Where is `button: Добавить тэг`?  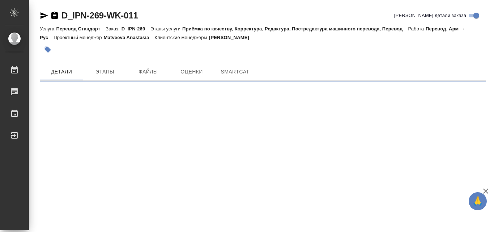 button: Добавить тэг is located at coordinates (48, 50).